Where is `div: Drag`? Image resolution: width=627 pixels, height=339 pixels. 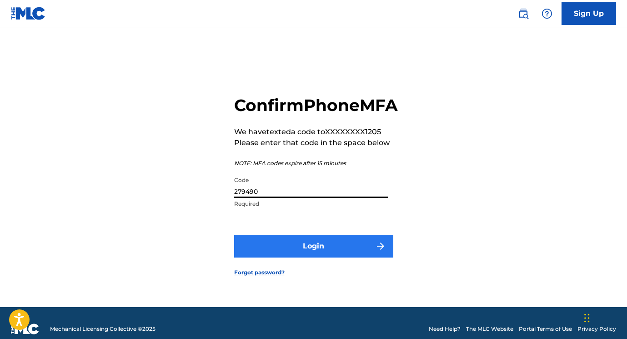 div: Drag is located at coordinates (587, 318).